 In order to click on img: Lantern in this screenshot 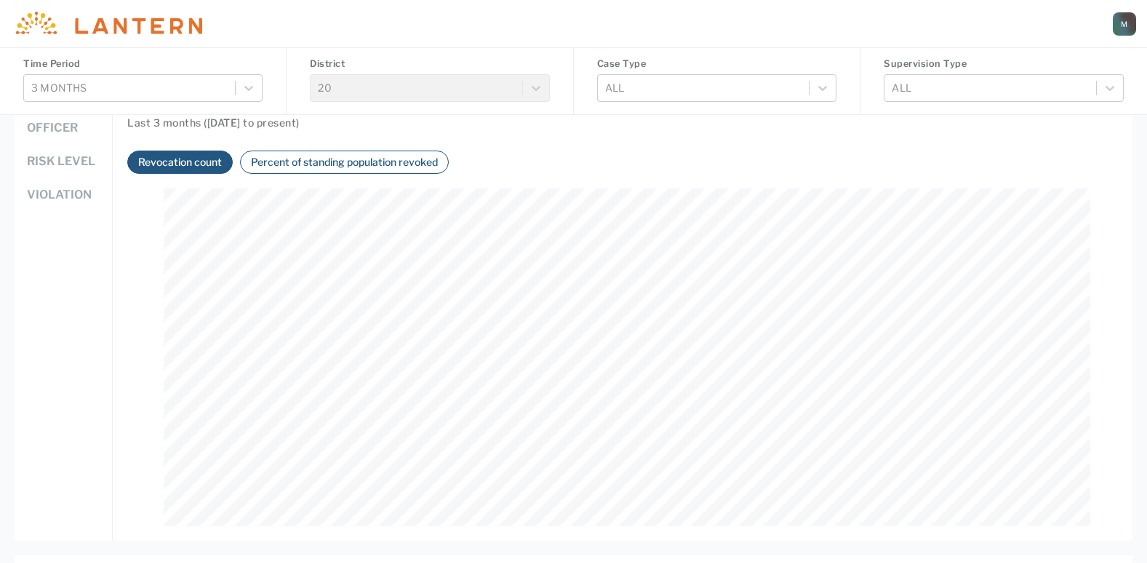, I will do `click(107, 23)`.